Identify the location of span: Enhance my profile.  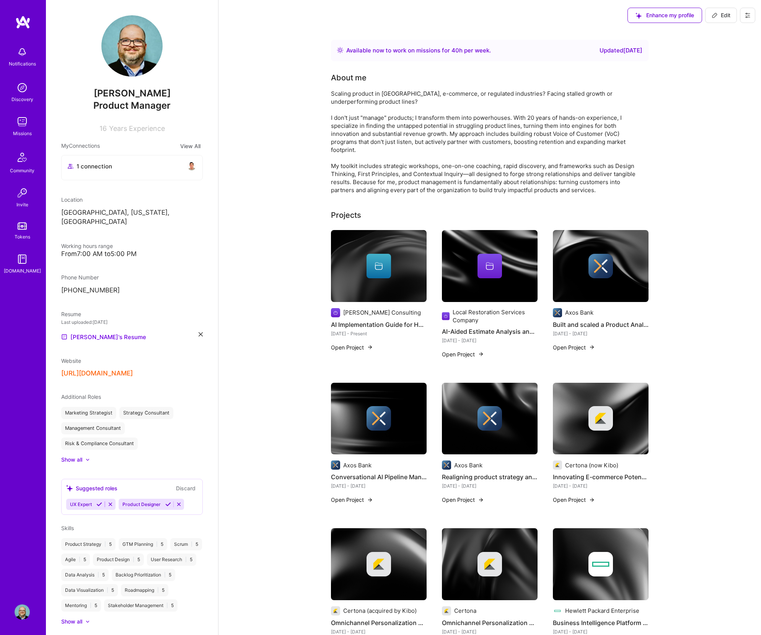
(665, 15).